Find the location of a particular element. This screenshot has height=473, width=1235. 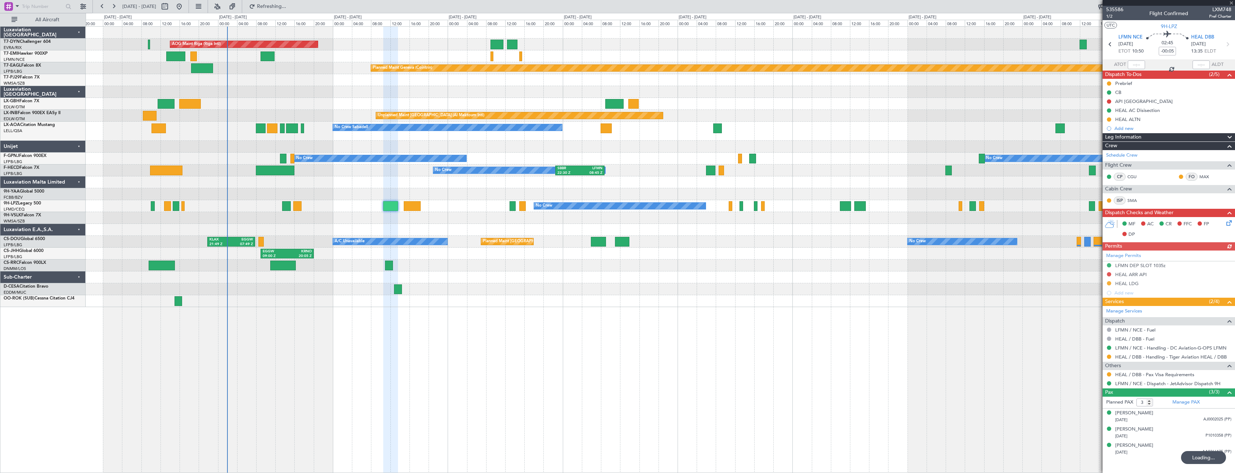

div: Planned Maint Geneva (Cointrin) is located at coordinates (402, 68).